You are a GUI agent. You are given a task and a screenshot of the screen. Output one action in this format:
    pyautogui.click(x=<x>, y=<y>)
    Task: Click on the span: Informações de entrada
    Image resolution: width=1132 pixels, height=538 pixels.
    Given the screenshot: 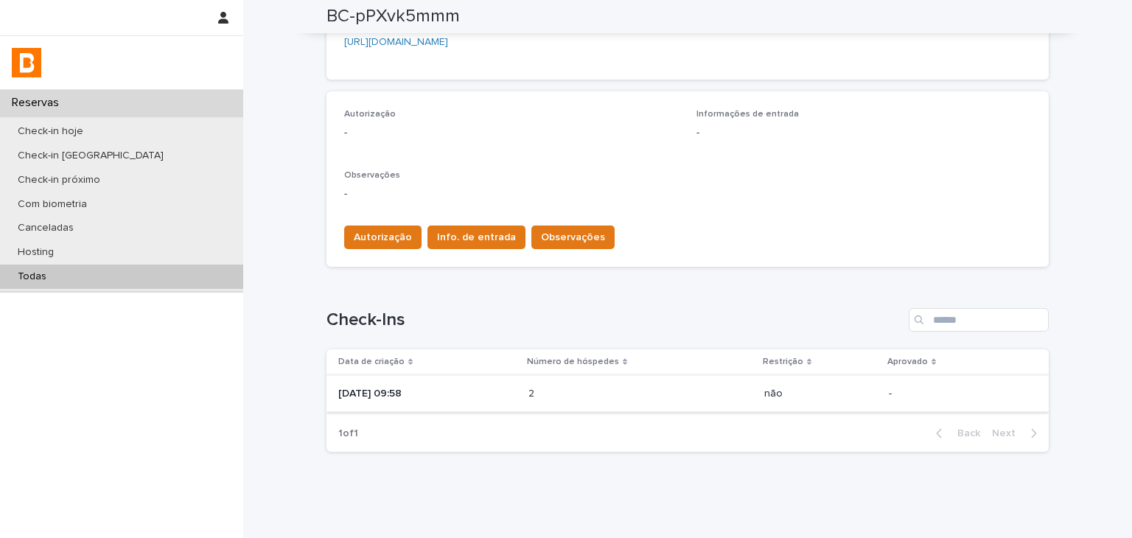 What is the action you would take?
    pyautogui.click(x=747, y=114)
    